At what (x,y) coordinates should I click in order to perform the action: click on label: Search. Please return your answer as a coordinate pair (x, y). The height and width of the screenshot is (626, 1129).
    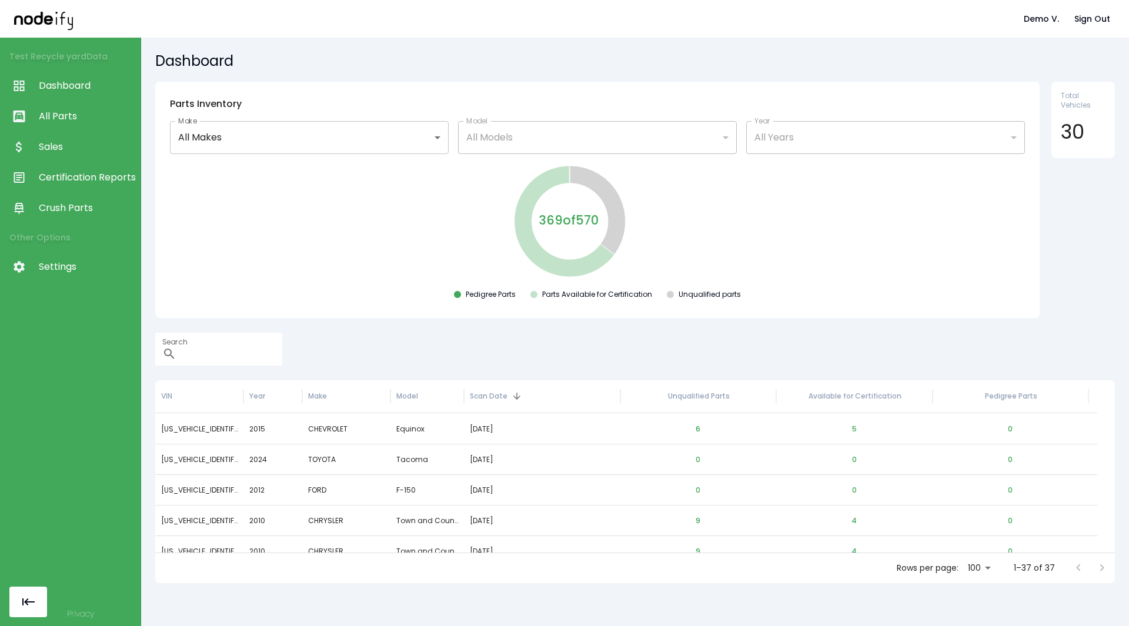
    Looking at the image, I should click on (175, 342).